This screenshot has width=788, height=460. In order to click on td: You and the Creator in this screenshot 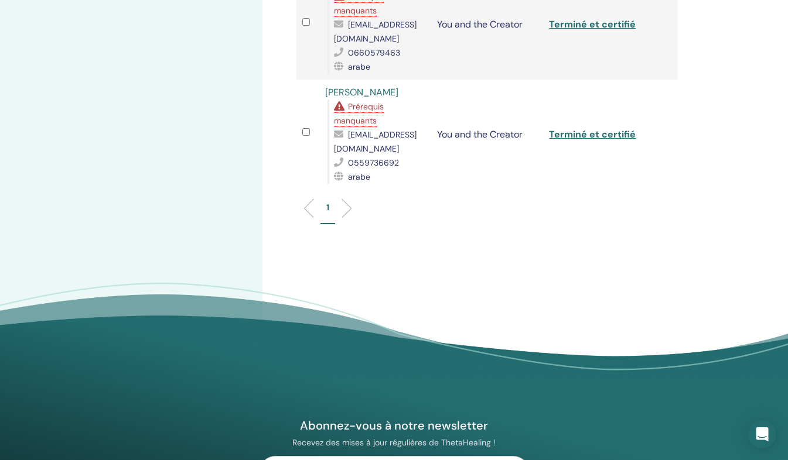, I will do `click(487, 135)`.